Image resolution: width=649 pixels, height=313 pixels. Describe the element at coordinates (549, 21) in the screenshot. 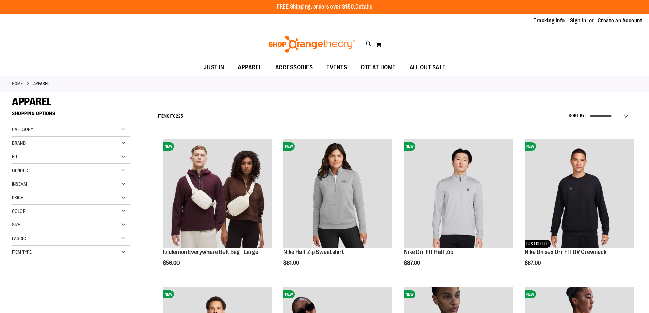

I see `a: Tracking Info` at that location.